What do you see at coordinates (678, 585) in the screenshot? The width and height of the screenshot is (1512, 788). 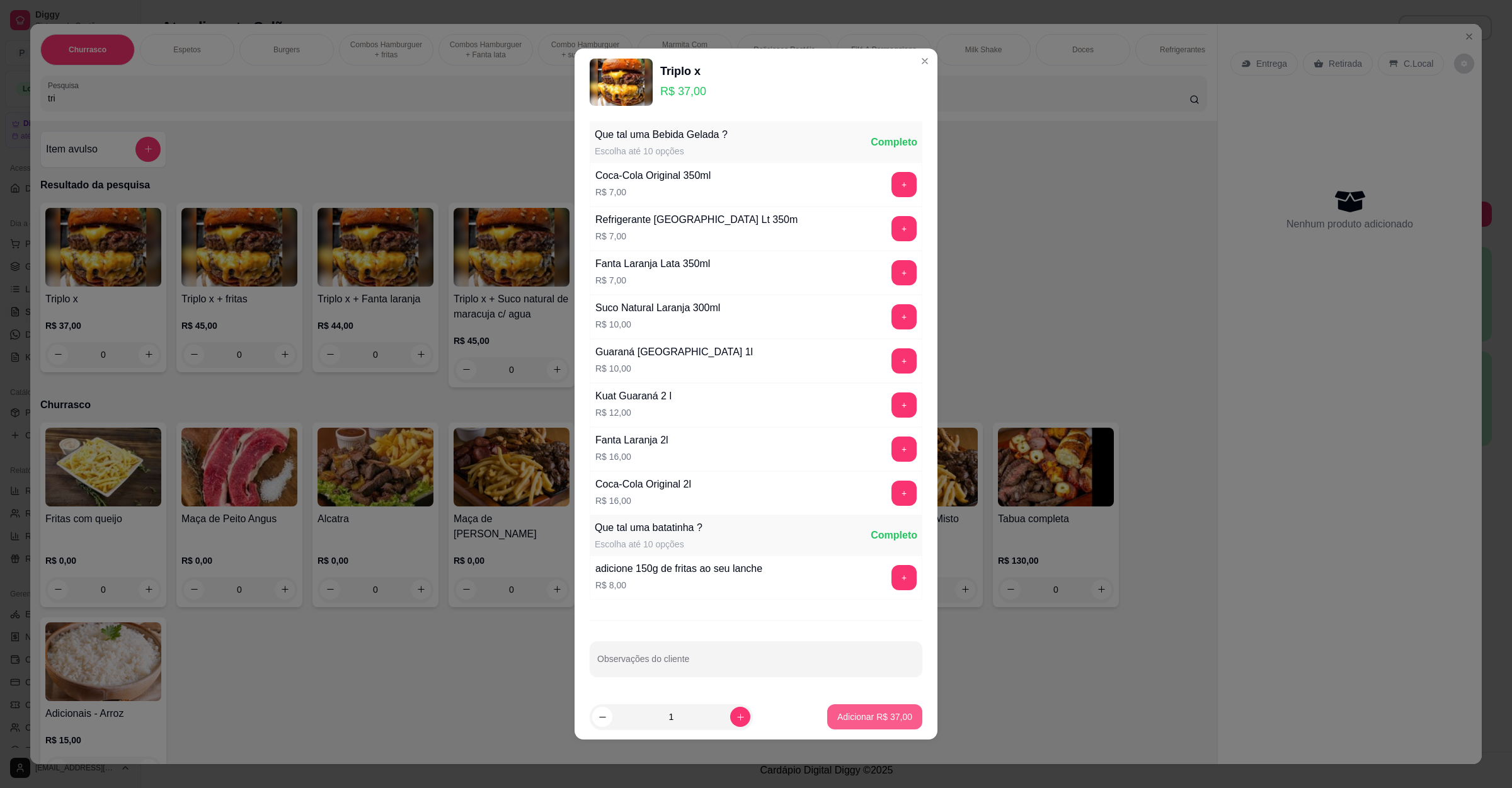 I see `p: R$ 8,00` at bounding box center [678, 585].